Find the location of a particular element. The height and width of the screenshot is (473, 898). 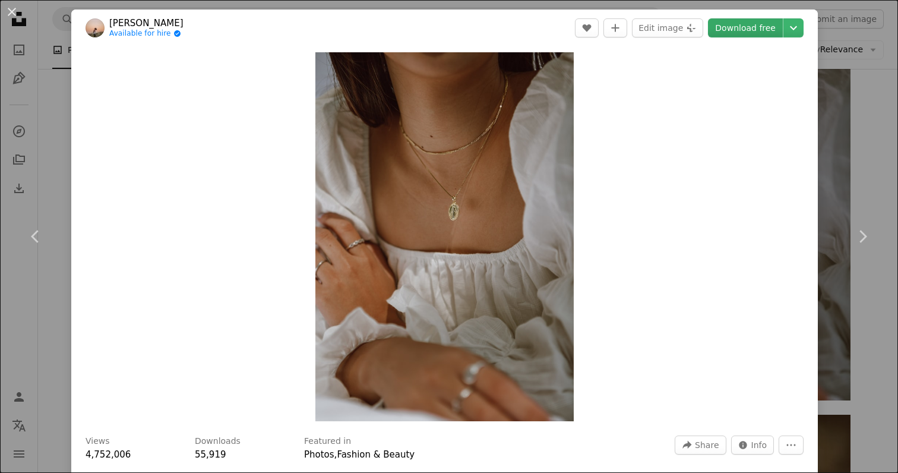

span: 55,919 is located at coordinates (210, 454).